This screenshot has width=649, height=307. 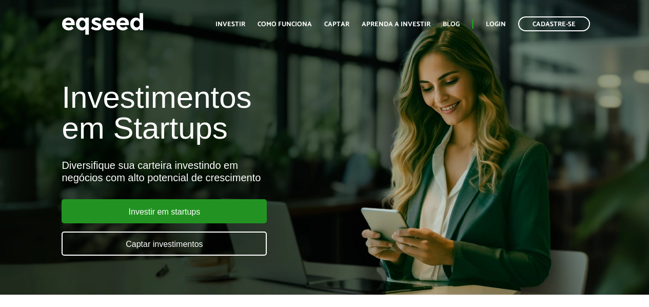 I want to click on img: EqSeed, so click(x=103, y=24).